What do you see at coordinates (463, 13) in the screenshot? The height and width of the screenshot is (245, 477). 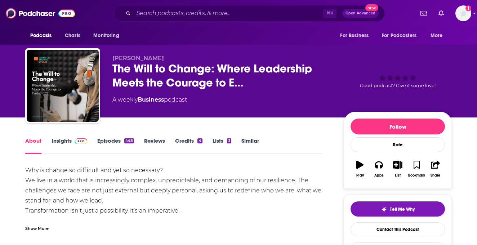 I see `span: Logged in as jennarohl` at bounding box center [463, 13].